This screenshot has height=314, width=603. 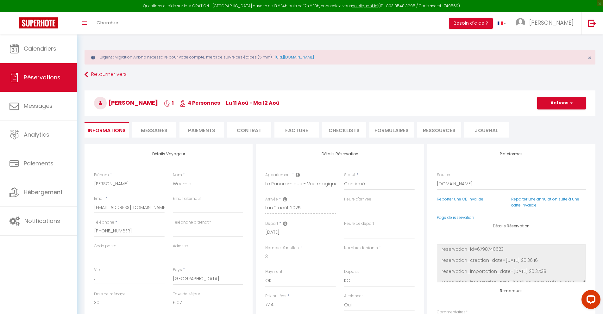 I want to click on label: Téléphone, so click(x=104, y=222).